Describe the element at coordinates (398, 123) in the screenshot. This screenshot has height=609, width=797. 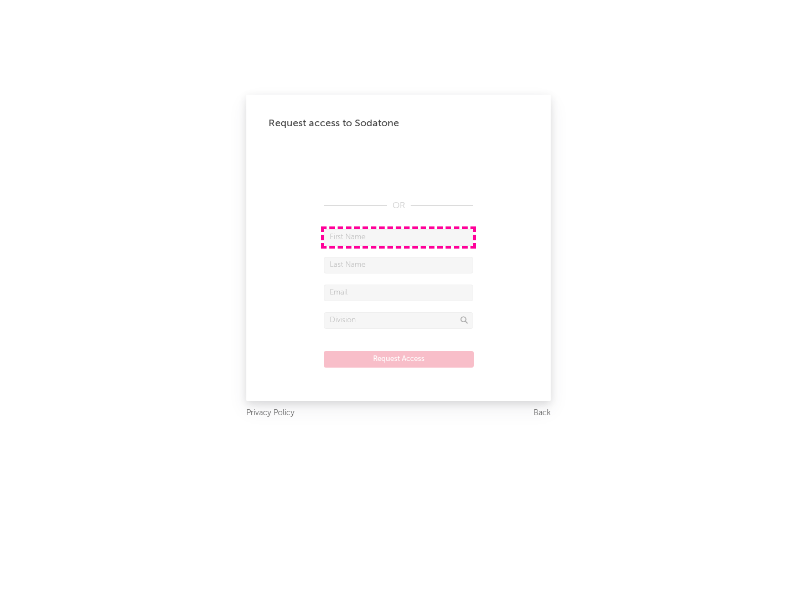
I see `div: Request access to Sodatone` at that location.